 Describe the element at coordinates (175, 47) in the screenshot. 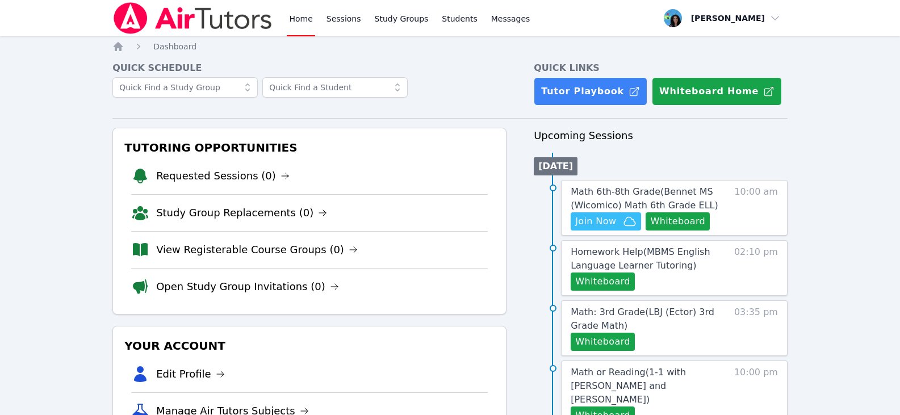

I see `a: Dashboard` at that location.